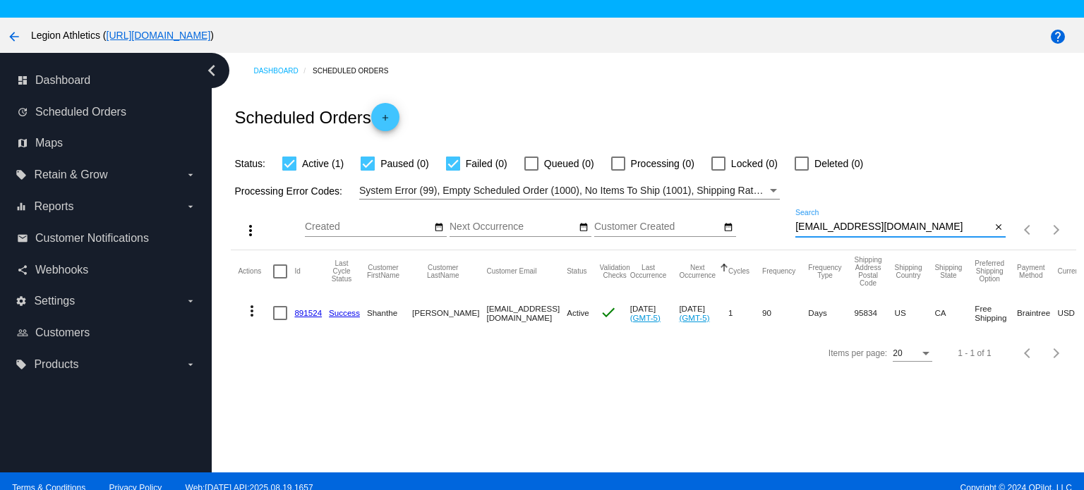 This screenshot has width=1084, height=490. I want to click on mat-cell: 95834, so click(874, 313).